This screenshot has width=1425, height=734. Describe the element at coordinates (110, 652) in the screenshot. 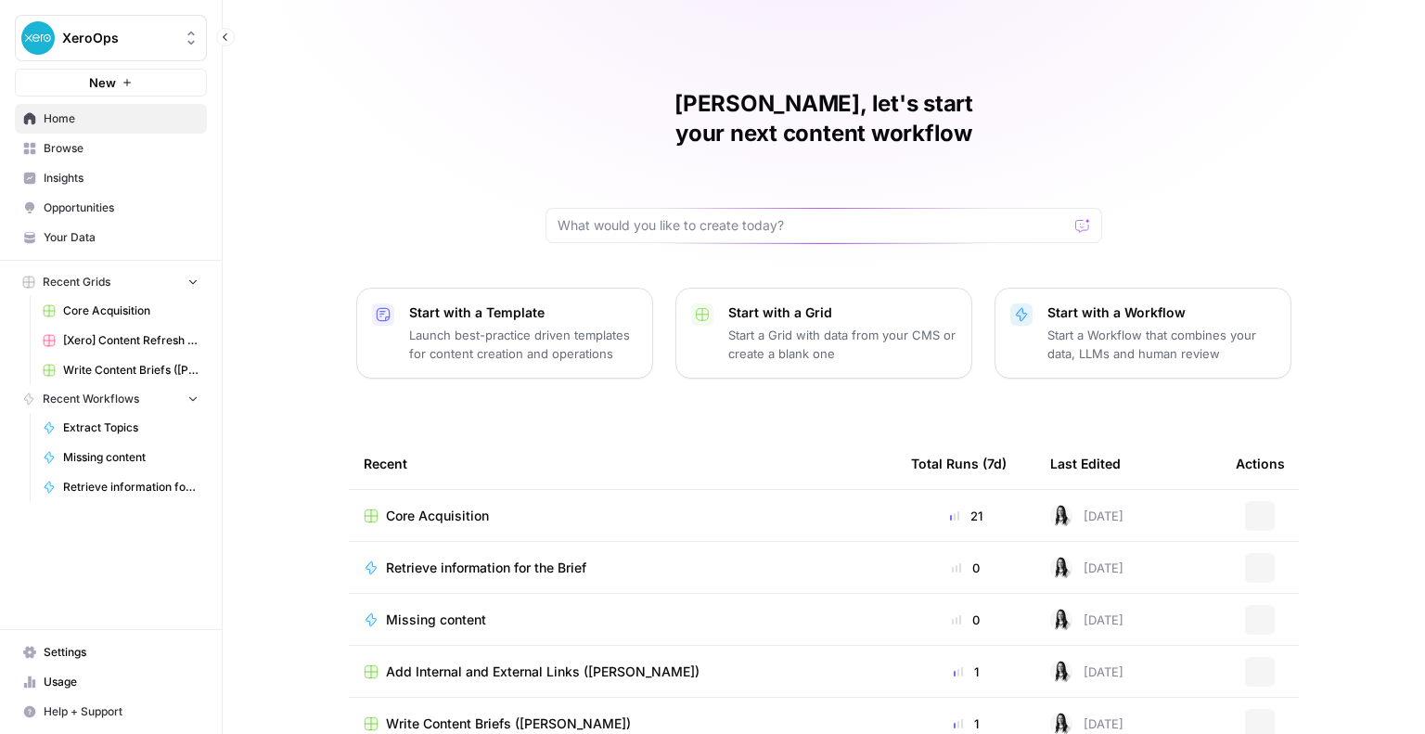

I see `a: Settings` at that location.